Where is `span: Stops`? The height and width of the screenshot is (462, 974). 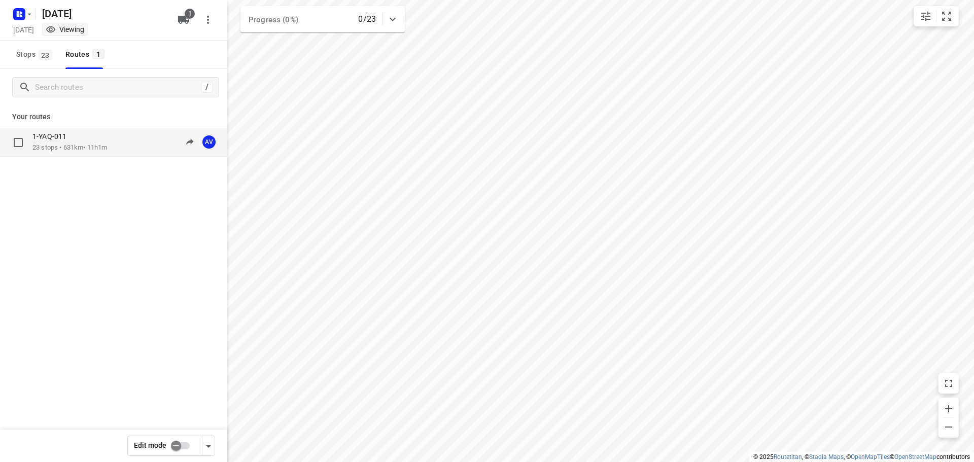
span: Stops is located at coordinates (36, 54).